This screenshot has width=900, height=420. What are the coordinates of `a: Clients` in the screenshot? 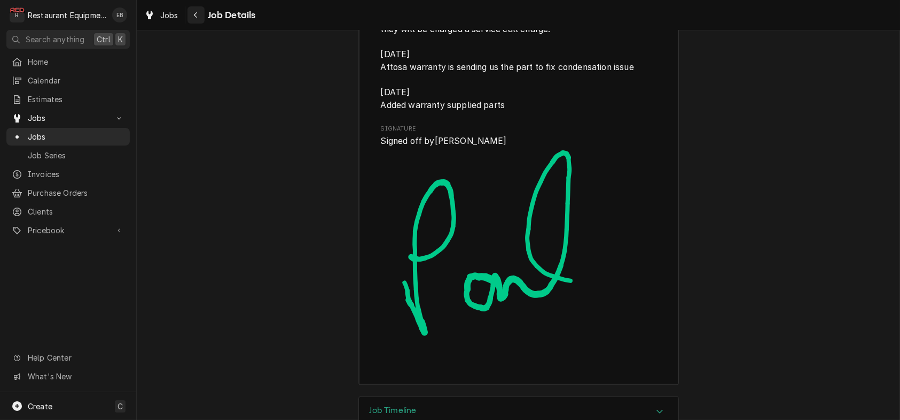 It's located at (68, 211).